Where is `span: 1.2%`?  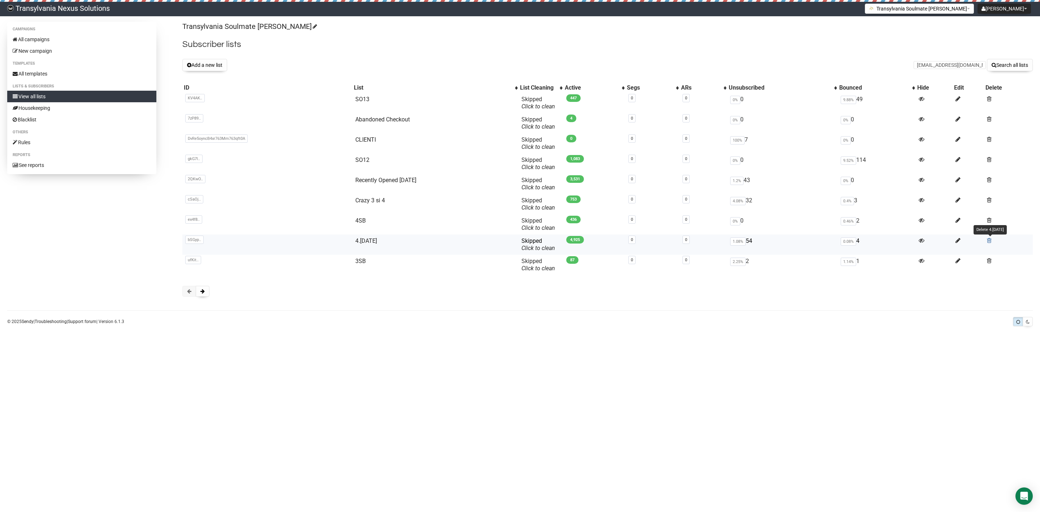
span: 1.2% is located at coordinates (737, 181).